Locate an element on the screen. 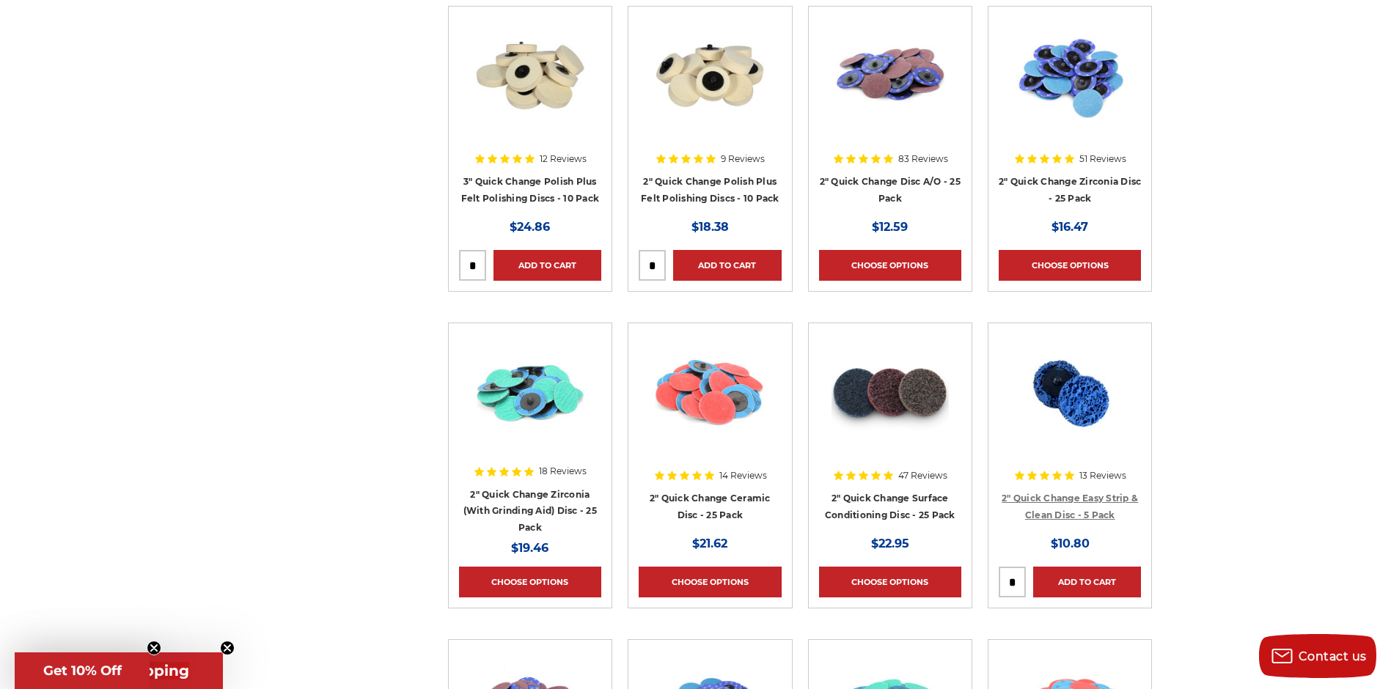 Image resolution: width=1391 pixels, height=689 pixels. a: 2" Quick Change Polish Plus Felt Polishing Discs - 10 Pack is located at coordinates (710, 190).